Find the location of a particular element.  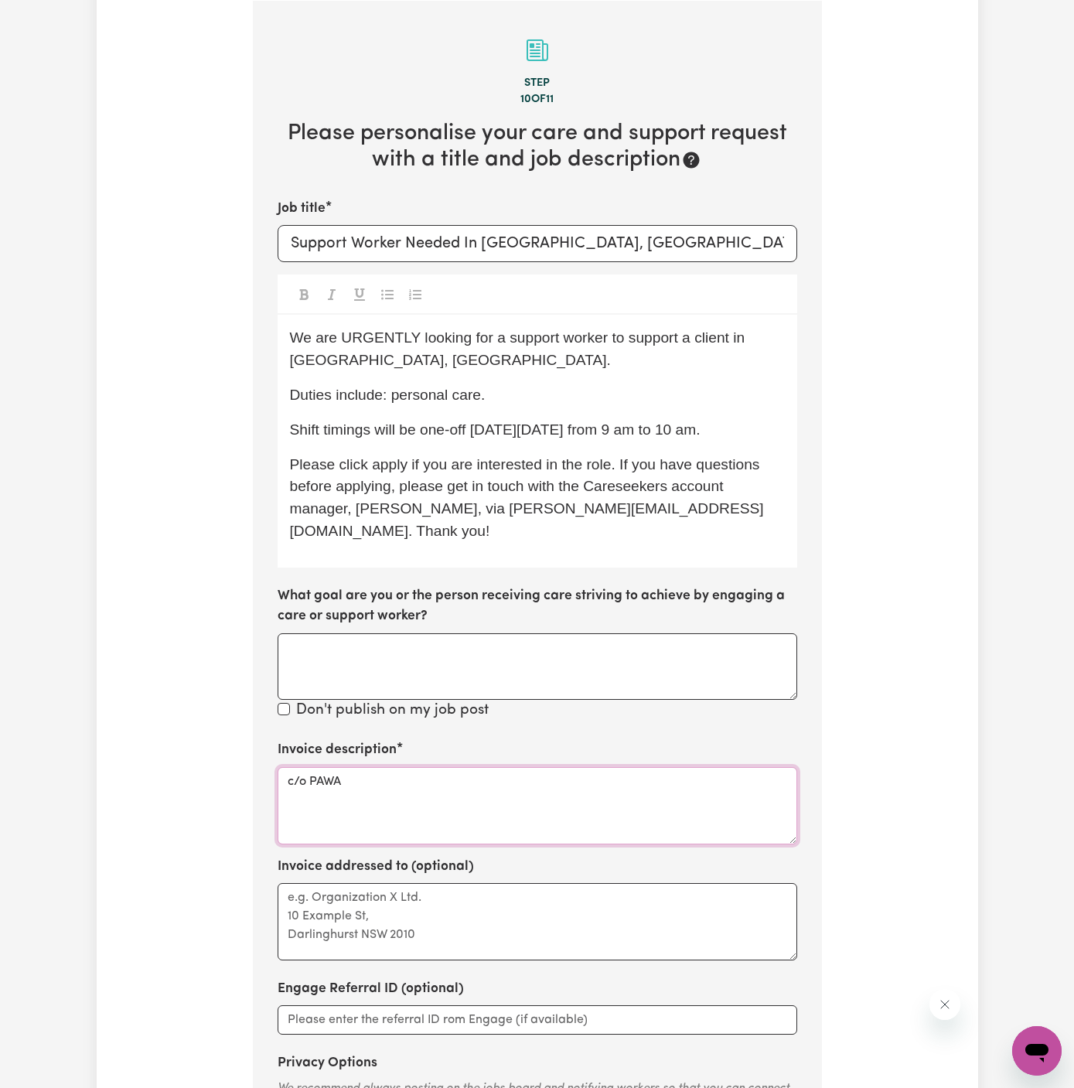

span: Need any help? is located at coordinates (51, 17).